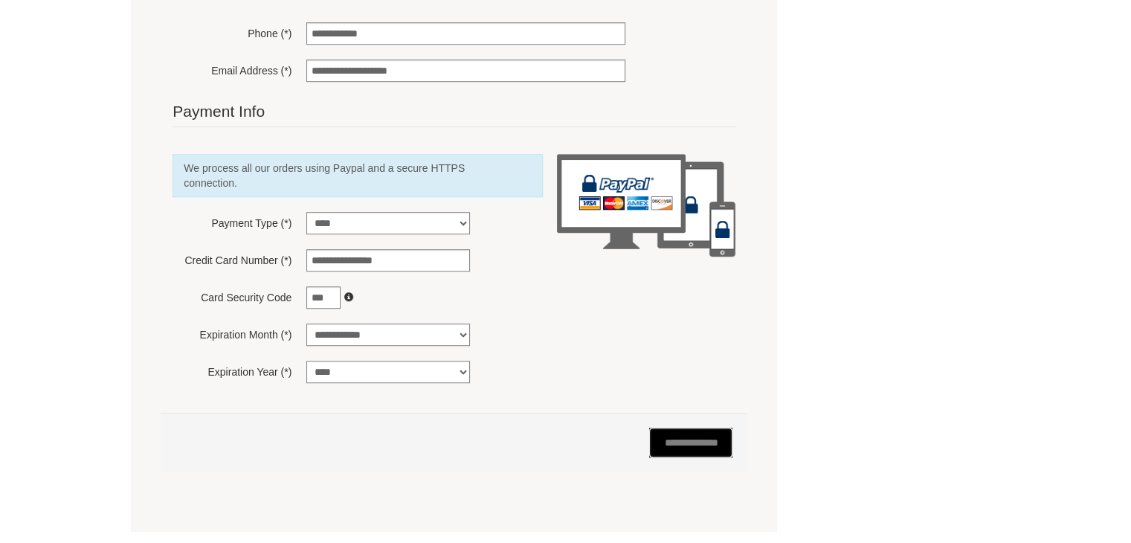  I want to click on span: We process all our orders using Paypal and a secure HTTPS connection., so click(350, 175).